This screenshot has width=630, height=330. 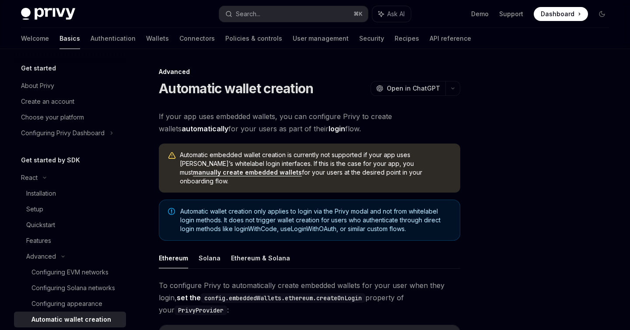 I want to click on div: Choose your platform, so click(x=52, y=117).